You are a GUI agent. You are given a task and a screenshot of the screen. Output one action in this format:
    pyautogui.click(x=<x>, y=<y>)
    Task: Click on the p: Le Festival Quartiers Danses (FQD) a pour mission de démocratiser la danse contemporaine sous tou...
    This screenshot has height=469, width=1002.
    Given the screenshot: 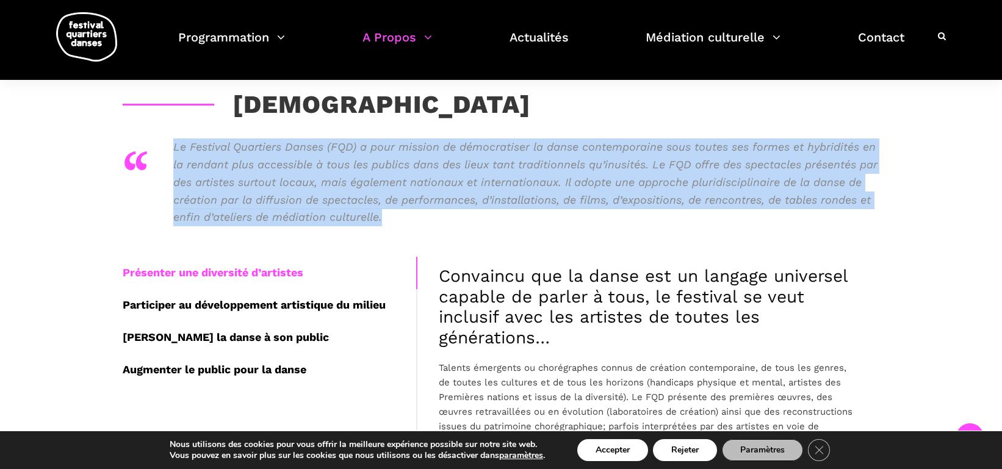 What is the action you would take?
    pyautogui.click(x=526, y=183)
    